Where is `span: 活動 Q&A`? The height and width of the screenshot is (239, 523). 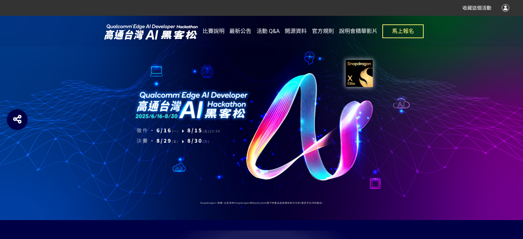 span: 活動 Q&A is located at coordinates (268, 31).